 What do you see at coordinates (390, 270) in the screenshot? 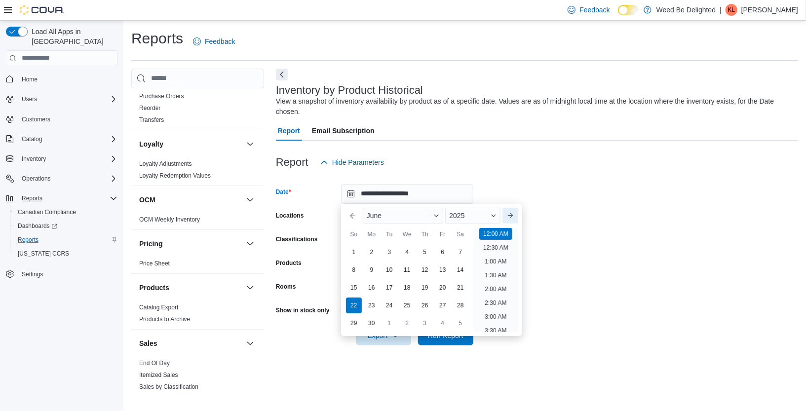
I see `div: day-10` at bounding box center [390, 270].